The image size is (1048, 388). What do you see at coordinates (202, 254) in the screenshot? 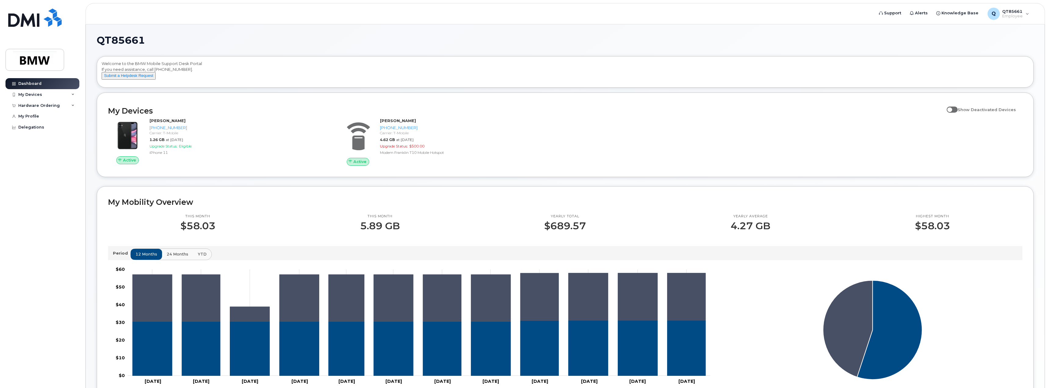
I see `span: YTD` at bounding box center [202, 254].